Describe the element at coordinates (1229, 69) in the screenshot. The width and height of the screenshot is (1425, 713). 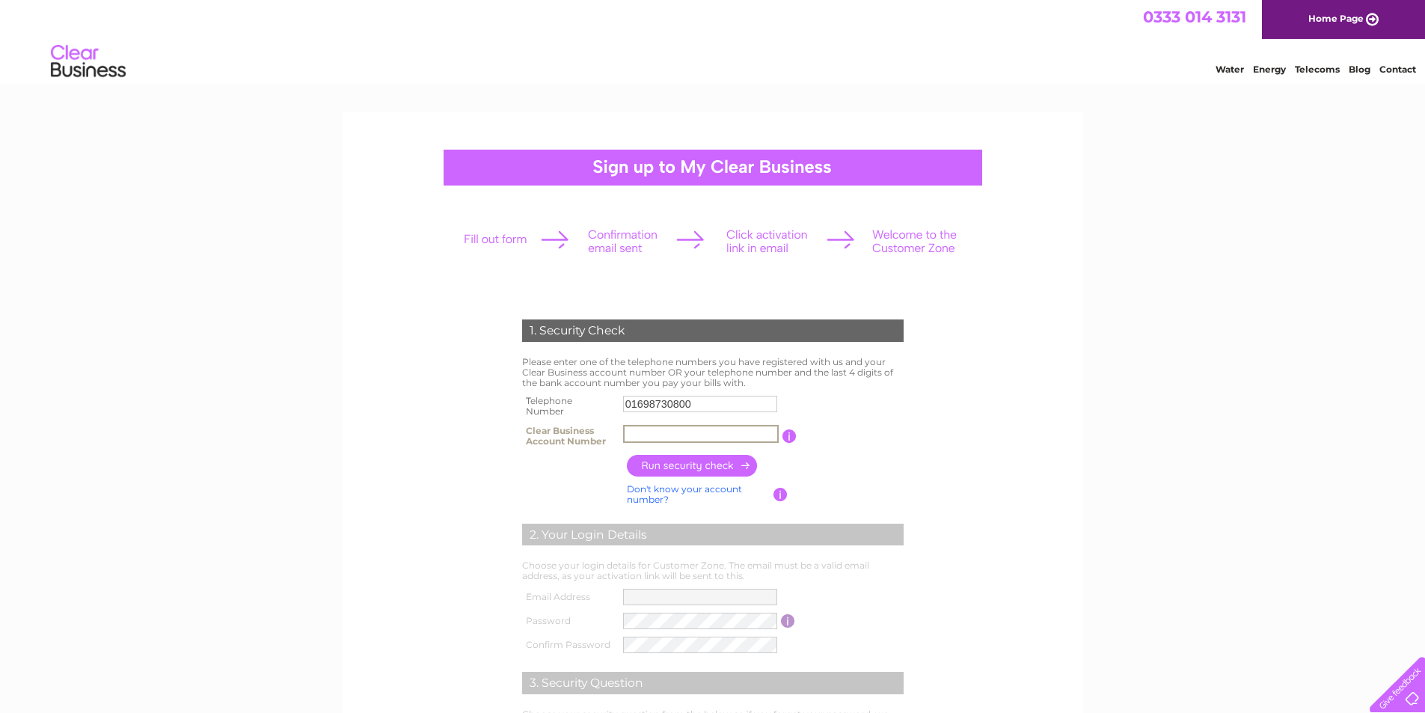
I see `a: Water` at that location.